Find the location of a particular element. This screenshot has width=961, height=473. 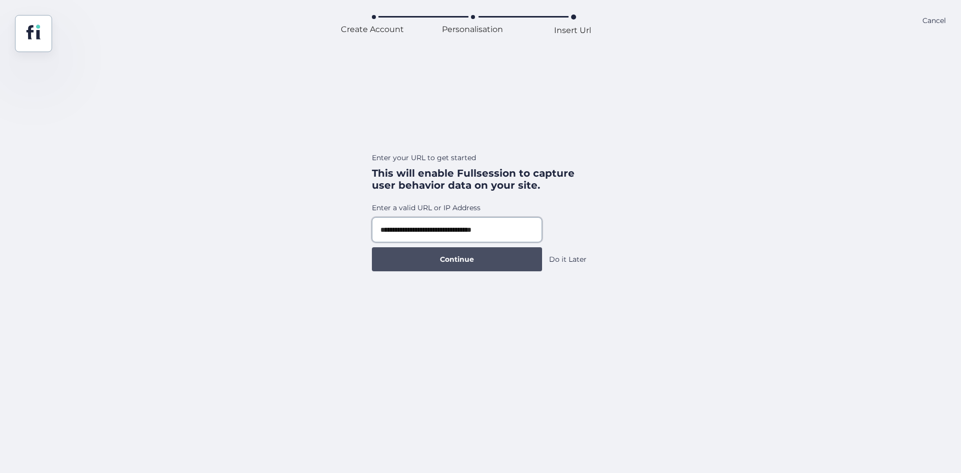

div: This will enable Fullsession to capture user behavior data on your site. is located at coordinates (481, 179).